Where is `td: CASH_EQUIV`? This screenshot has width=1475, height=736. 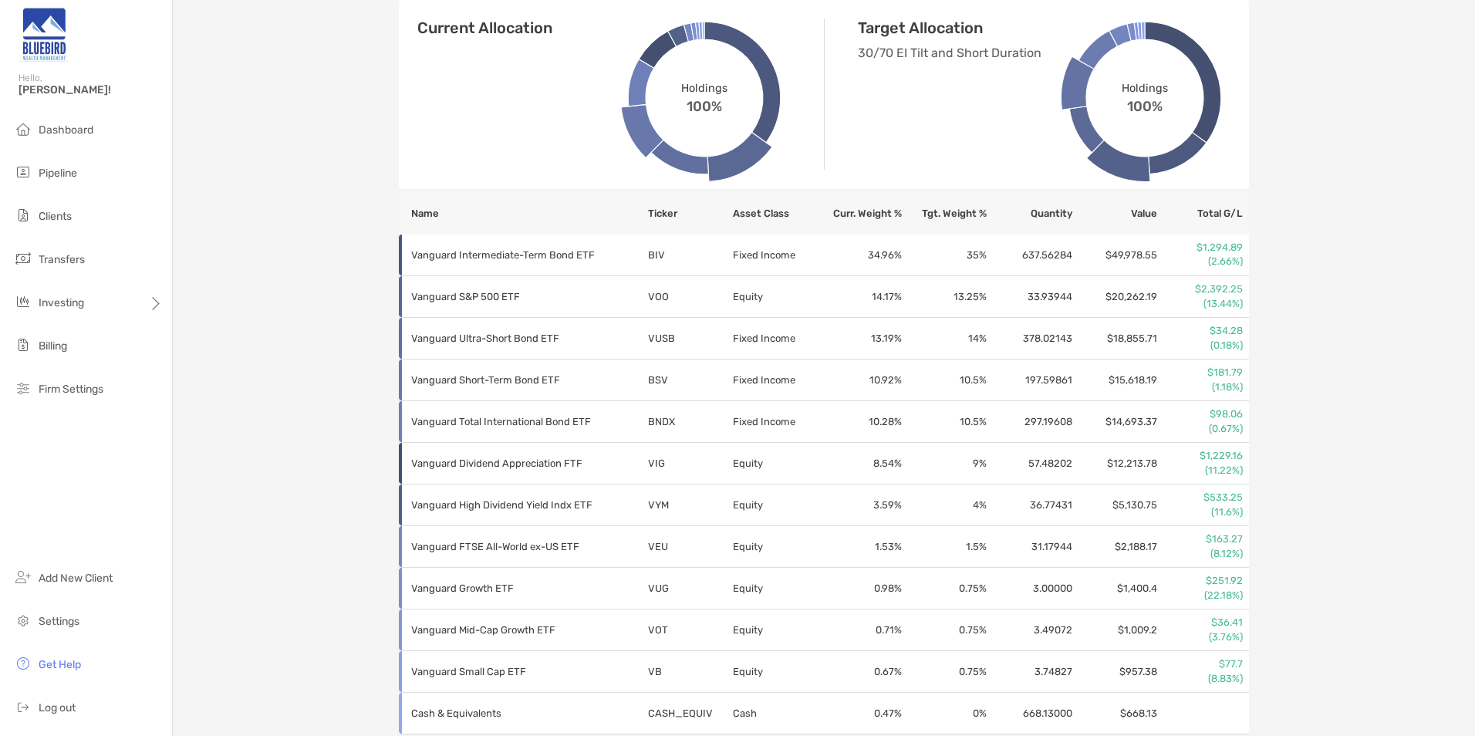 td: CASH_EQUIV is located at coordinates (690, 714).